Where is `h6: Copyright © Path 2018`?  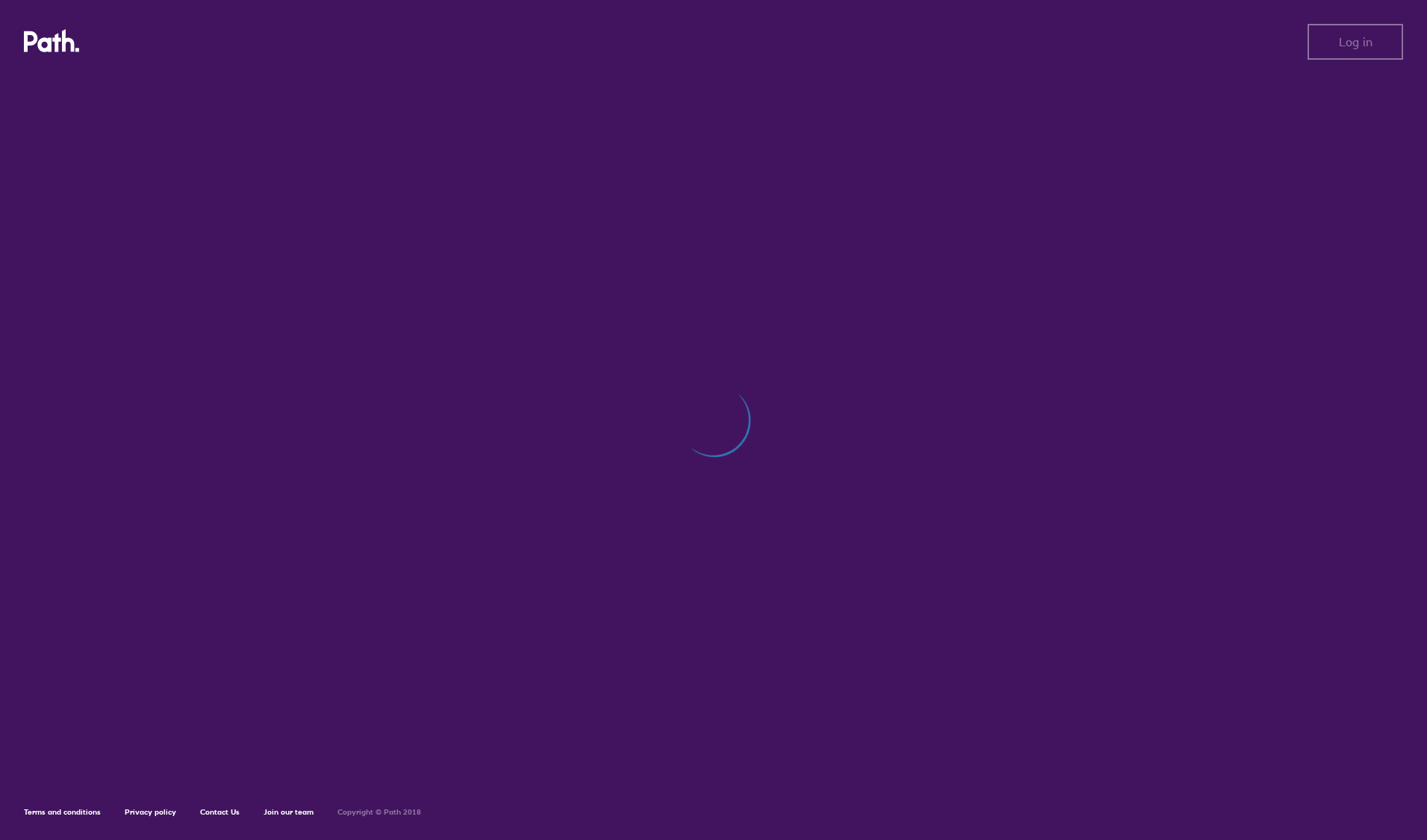
h6: Copyright © Path 2018 is located at coordinates (379, 812).